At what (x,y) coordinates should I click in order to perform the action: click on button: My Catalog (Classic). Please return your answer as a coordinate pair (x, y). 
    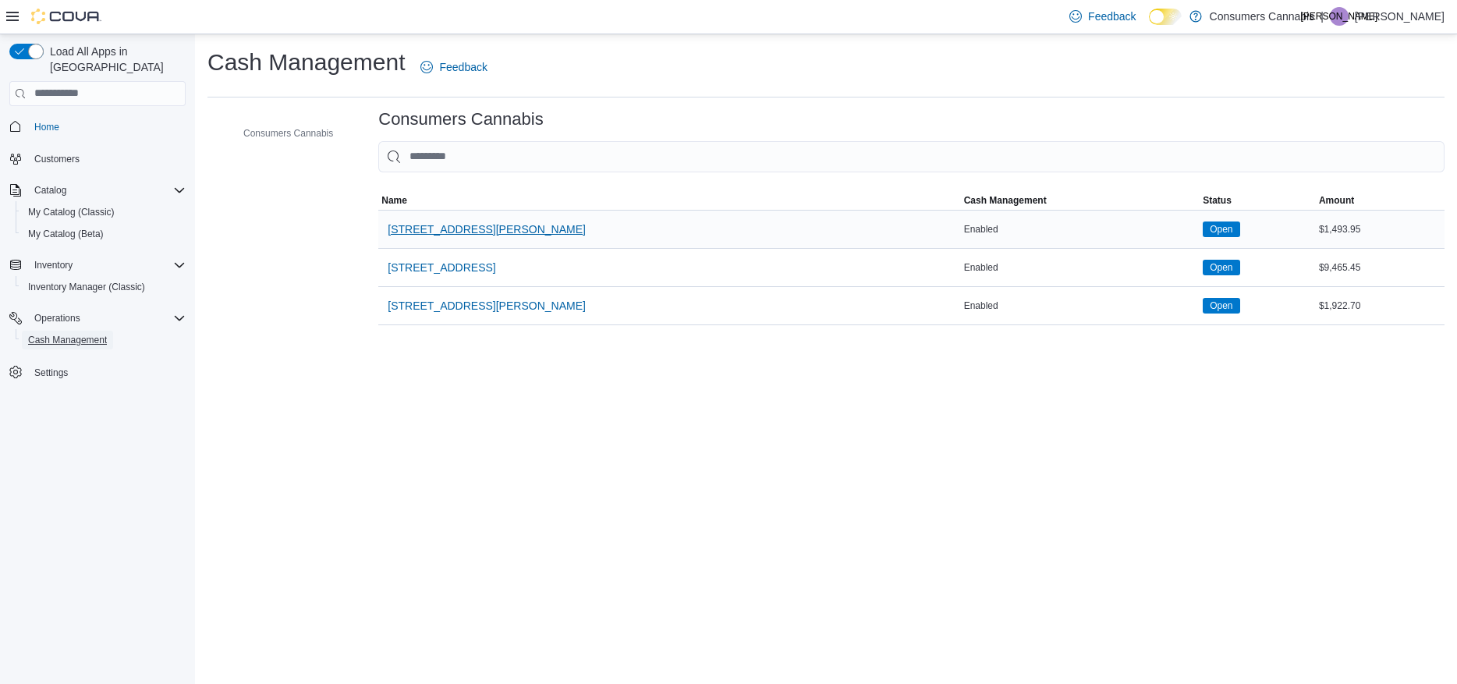
    Looking at the image, I should click on (104, 212).